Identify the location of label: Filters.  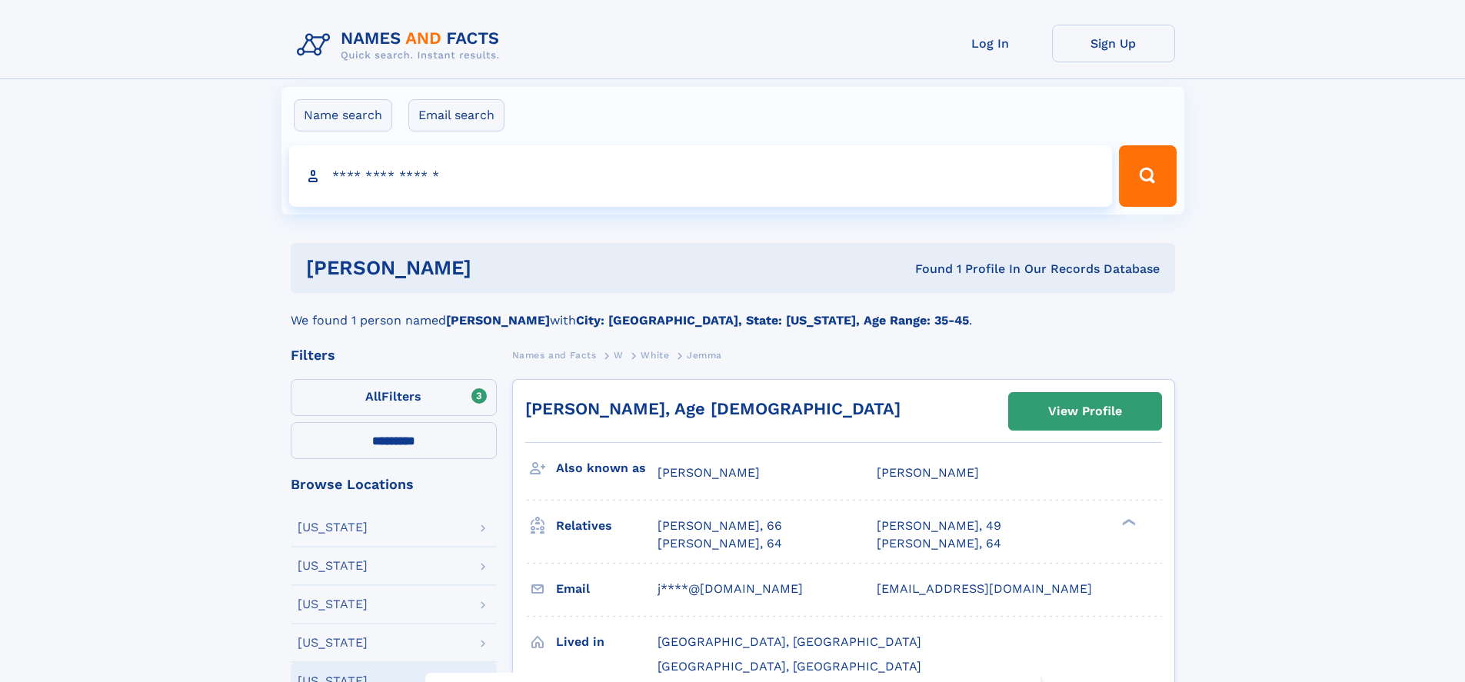
(394, 398).